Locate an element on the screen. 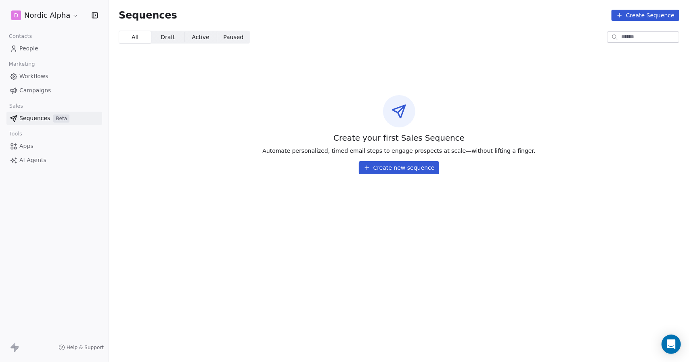 The height and width of the screenshot is (362, 689). span: Create your first Sales Sequence is located at coordinates (399, 138).